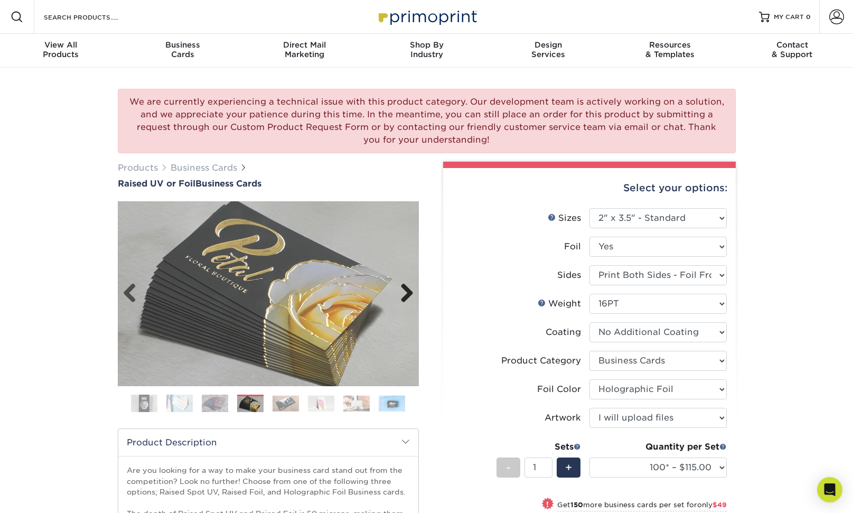 The width and height of the screenshot is (853, 513). Describe the element at coordinates (426, 45) in the screenshot. I see `span: Shop By` at that location.